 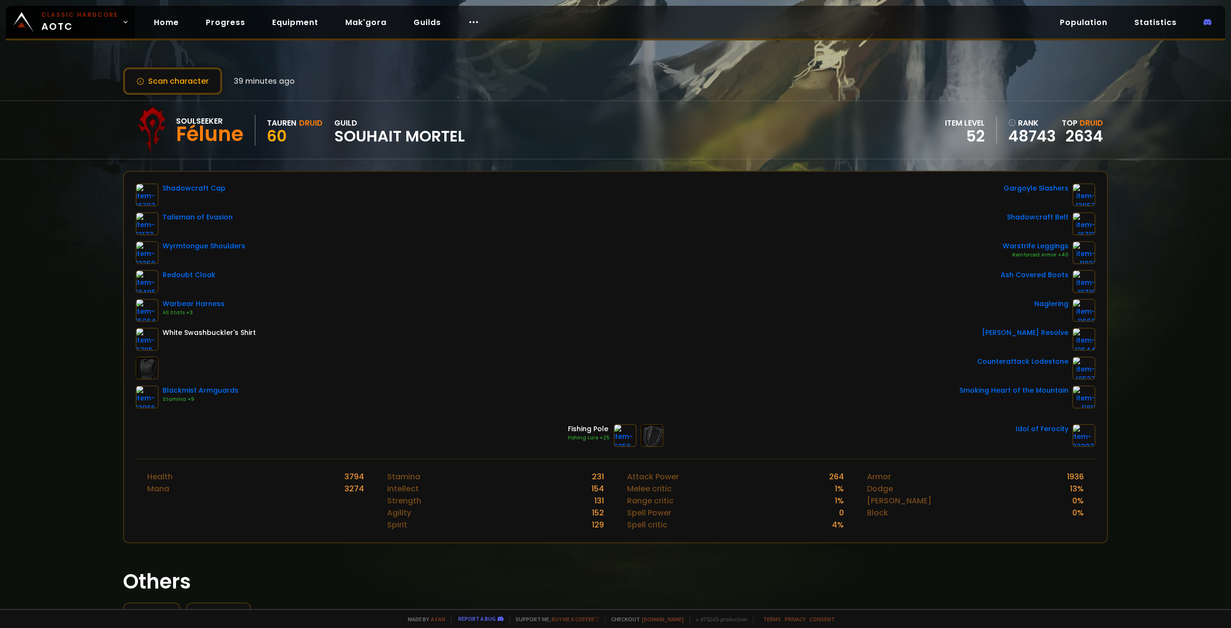 What do you see at coordinates (400, 130) in the screenshot?
I see `div: guild` at bounding box center [400, 130].